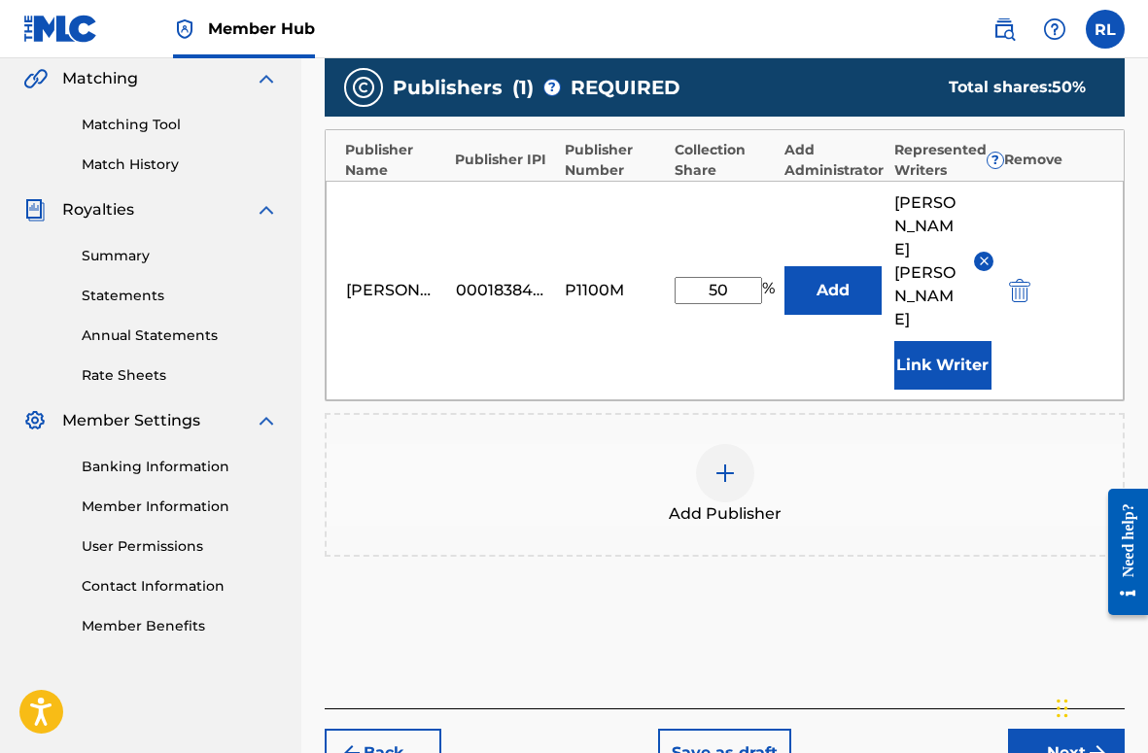 This screenshot has height=753, width=1148. What do you see at coordinates (447, 87) in the screenshot?
I see `span: Publishers` at bounding box center [447, 87].